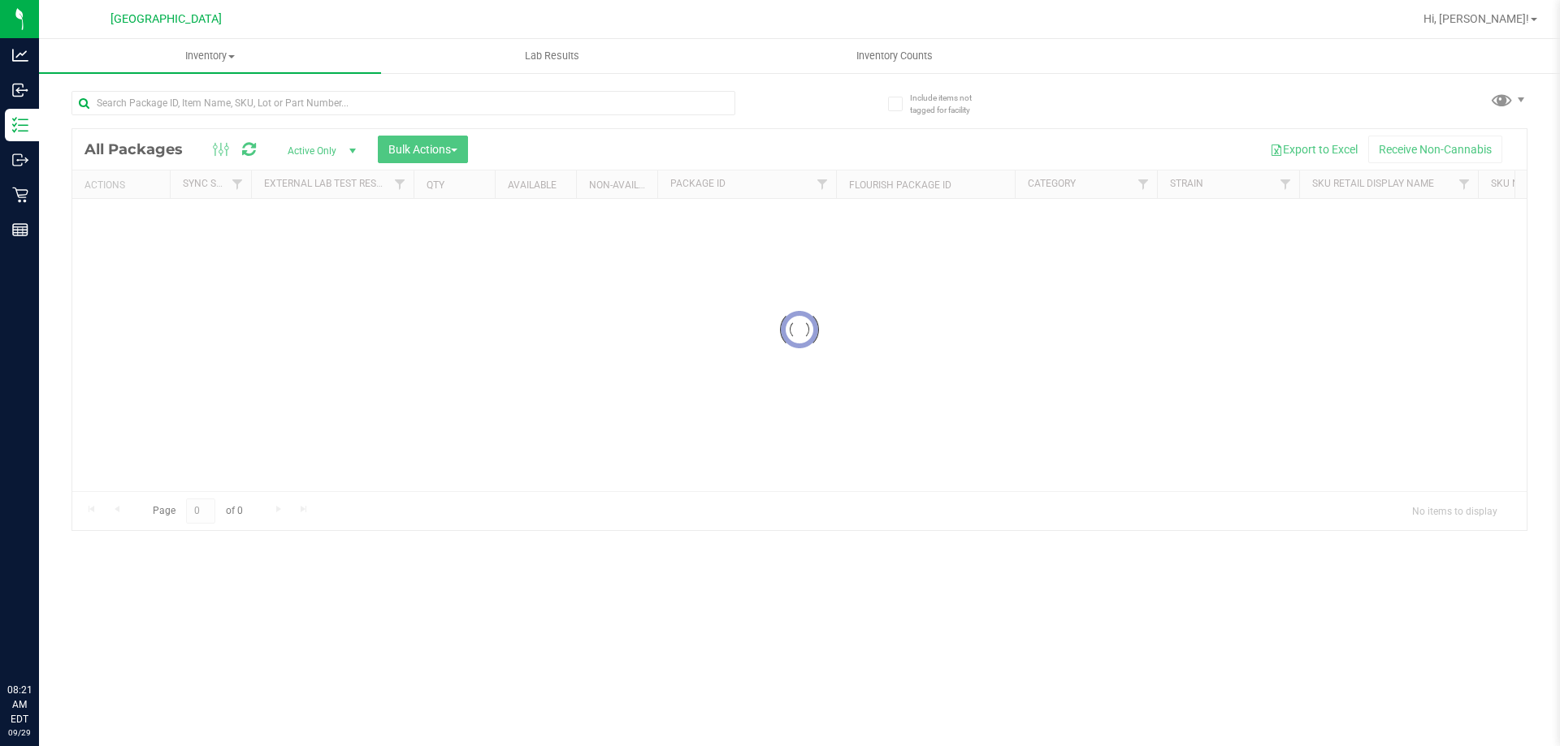  I want to click on span: Inventory Counts, so click(894, 56).